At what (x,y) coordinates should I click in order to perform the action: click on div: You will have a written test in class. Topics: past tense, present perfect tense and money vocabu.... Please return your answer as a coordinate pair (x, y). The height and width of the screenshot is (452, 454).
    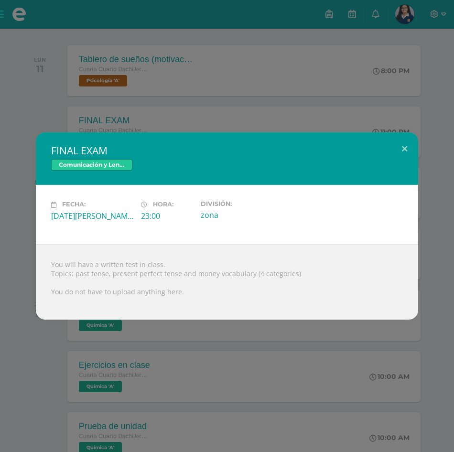
    Looking at the image, I should click on (227, 282).